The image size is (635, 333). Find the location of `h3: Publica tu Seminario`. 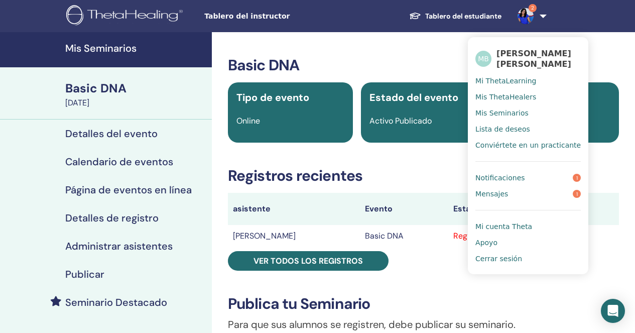

h3: Publica tu Seminario is located at coordinates (423, 303).